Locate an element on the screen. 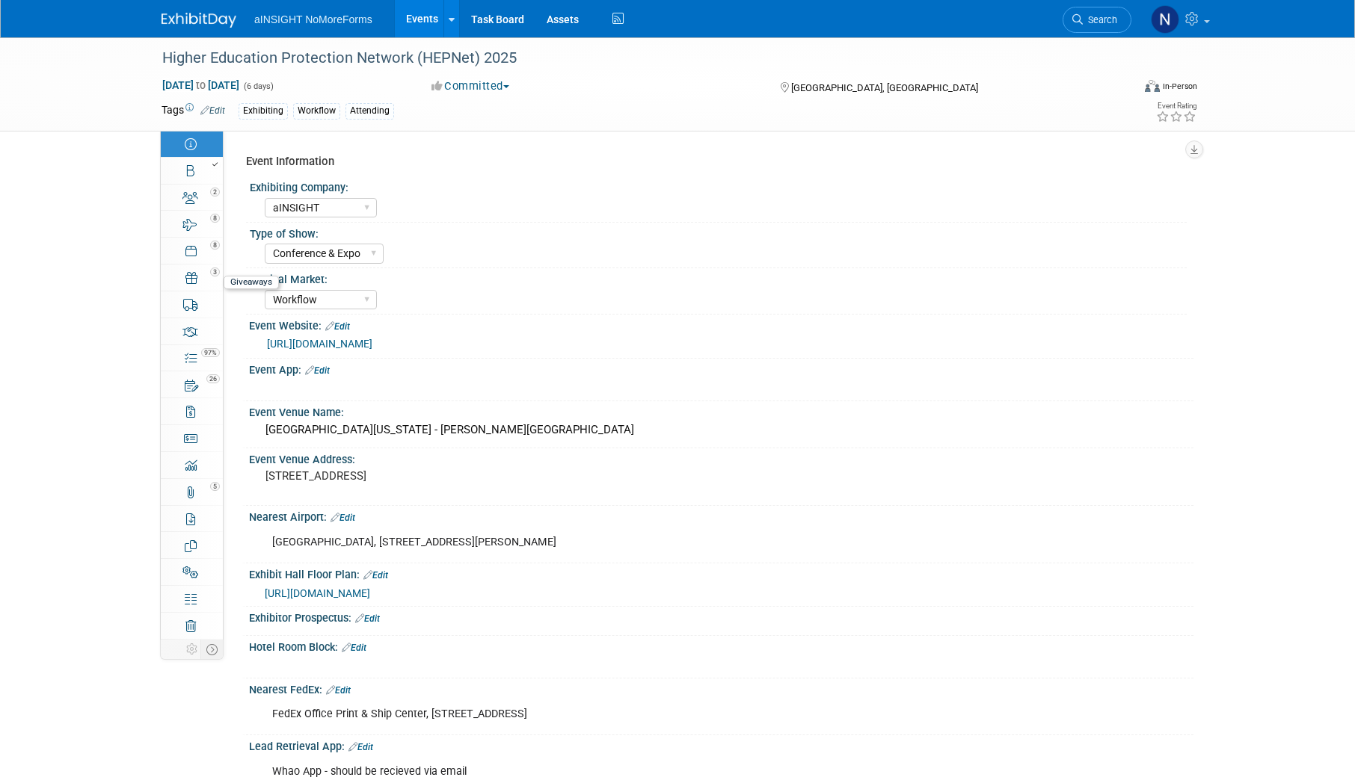  span: Search is located at coordinates (1100, 19).